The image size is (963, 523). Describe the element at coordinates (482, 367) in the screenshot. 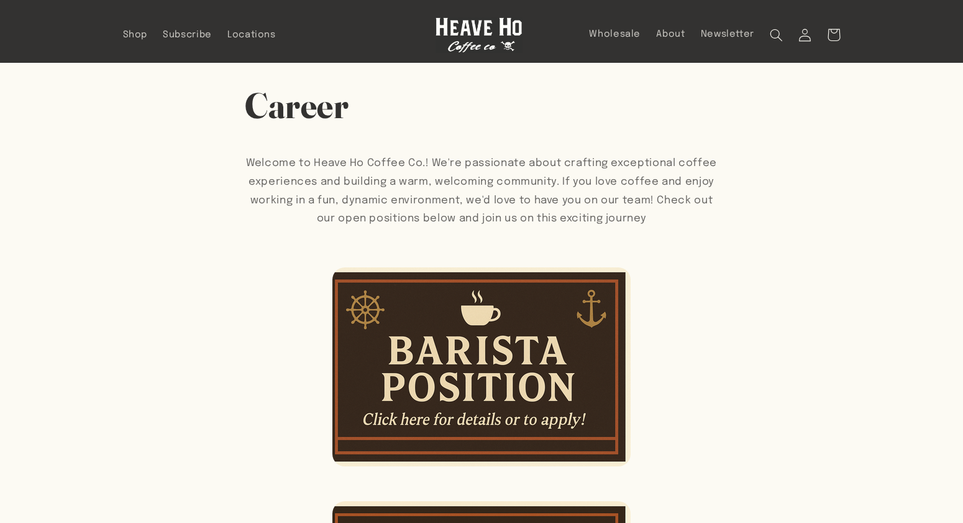

I see `img: ChatGPT_Image_Aug_26_2025_11_12_48_AM_480x480.png` at that location.